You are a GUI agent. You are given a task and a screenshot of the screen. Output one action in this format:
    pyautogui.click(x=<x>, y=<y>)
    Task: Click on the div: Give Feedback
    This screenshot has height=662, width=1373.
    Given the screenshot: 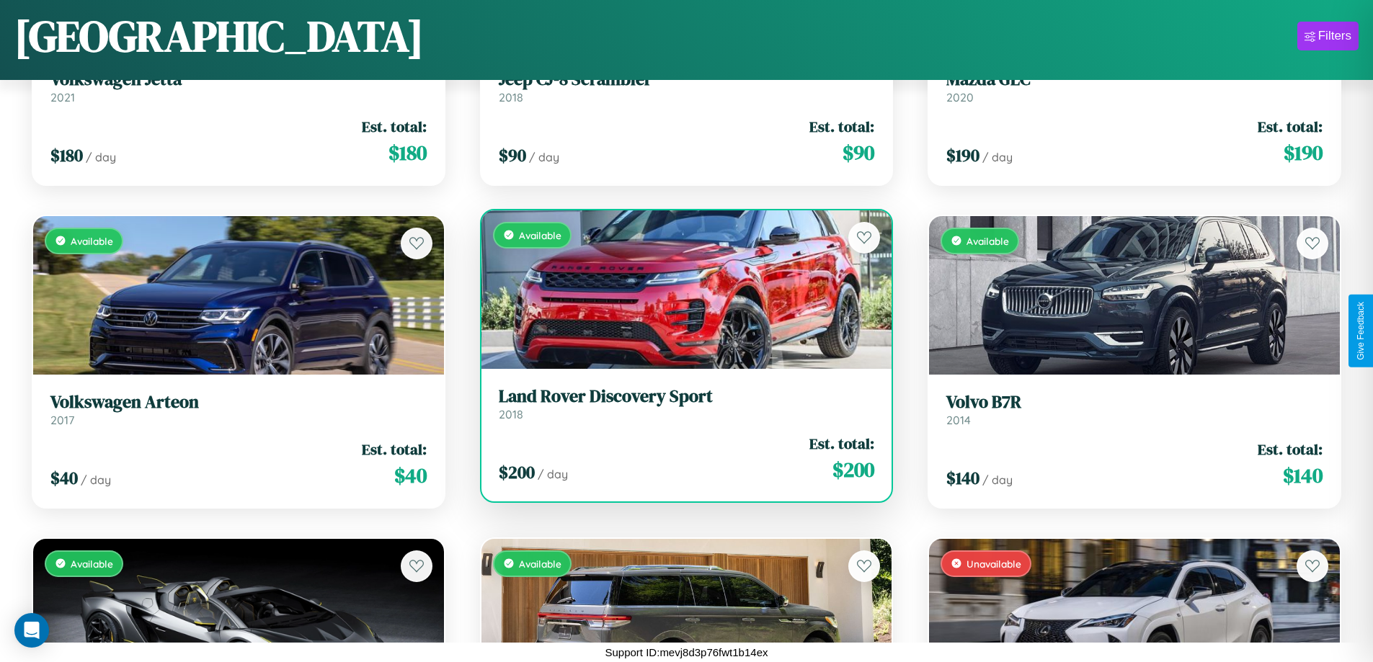 What is the action you would take?
    pyautogui.click(x=1361, y=331)
    